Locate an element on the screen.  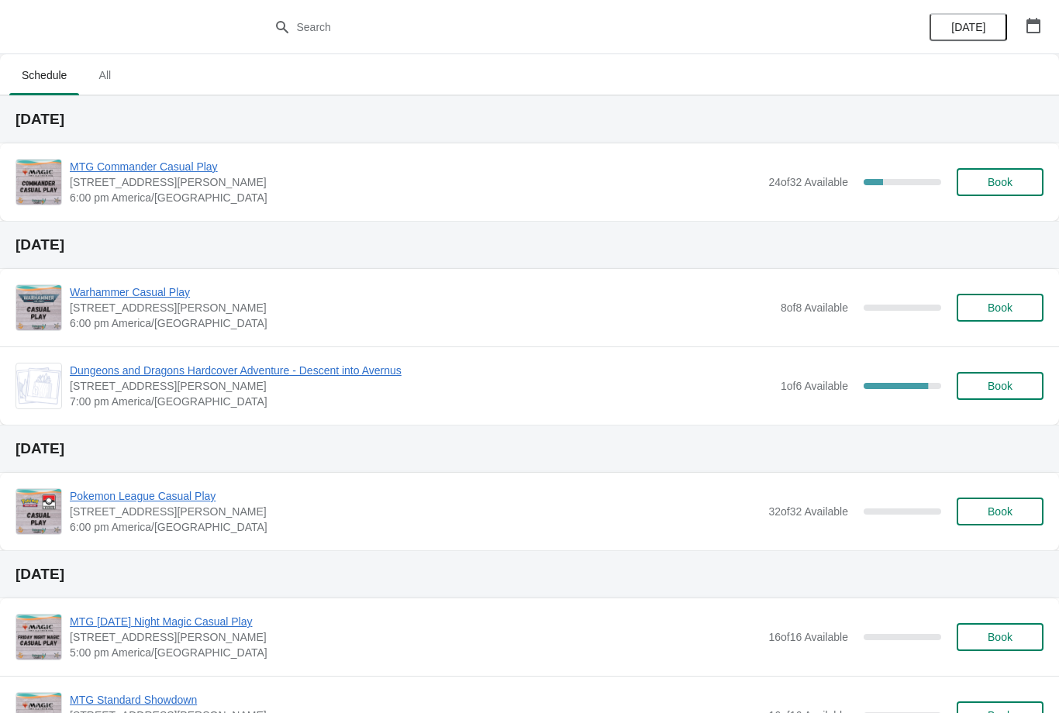
span: 32 of 32 Available is located at coordinates (808, 512).